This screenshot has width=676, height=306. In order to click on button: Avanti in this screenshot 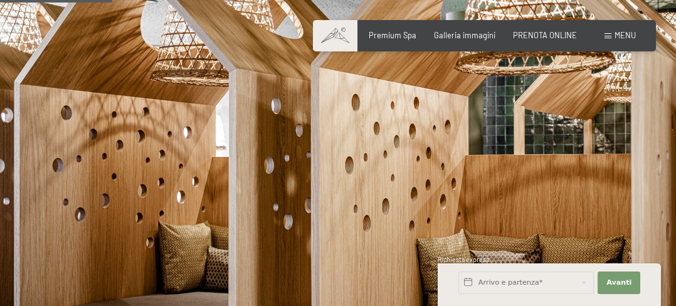, I will do `click(619, 283)`.